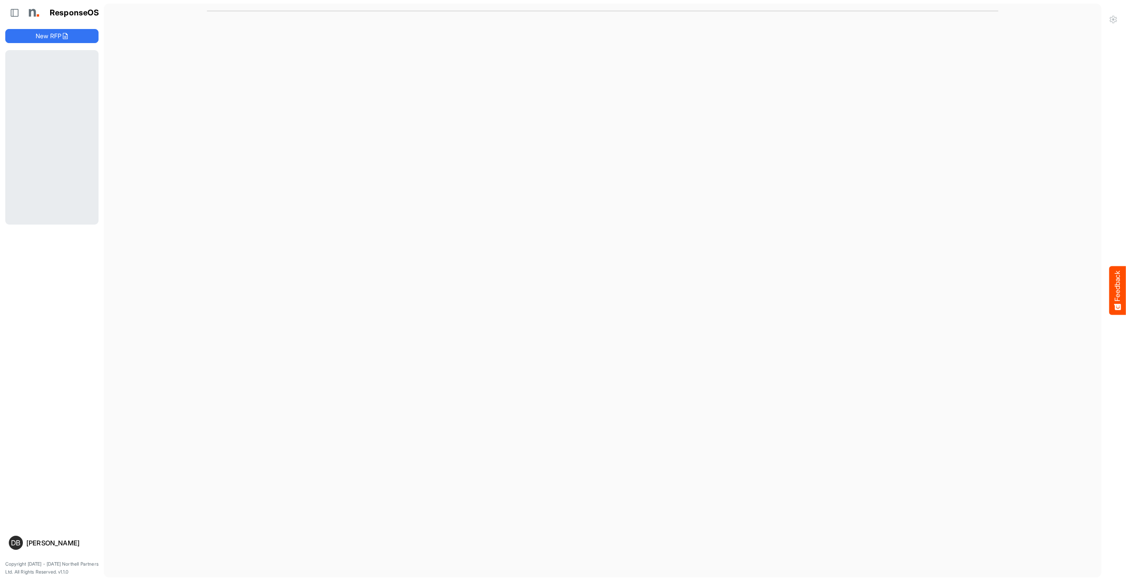 The image size is (1126, 581). I want to click on button: New RFP, so click(52, 36).